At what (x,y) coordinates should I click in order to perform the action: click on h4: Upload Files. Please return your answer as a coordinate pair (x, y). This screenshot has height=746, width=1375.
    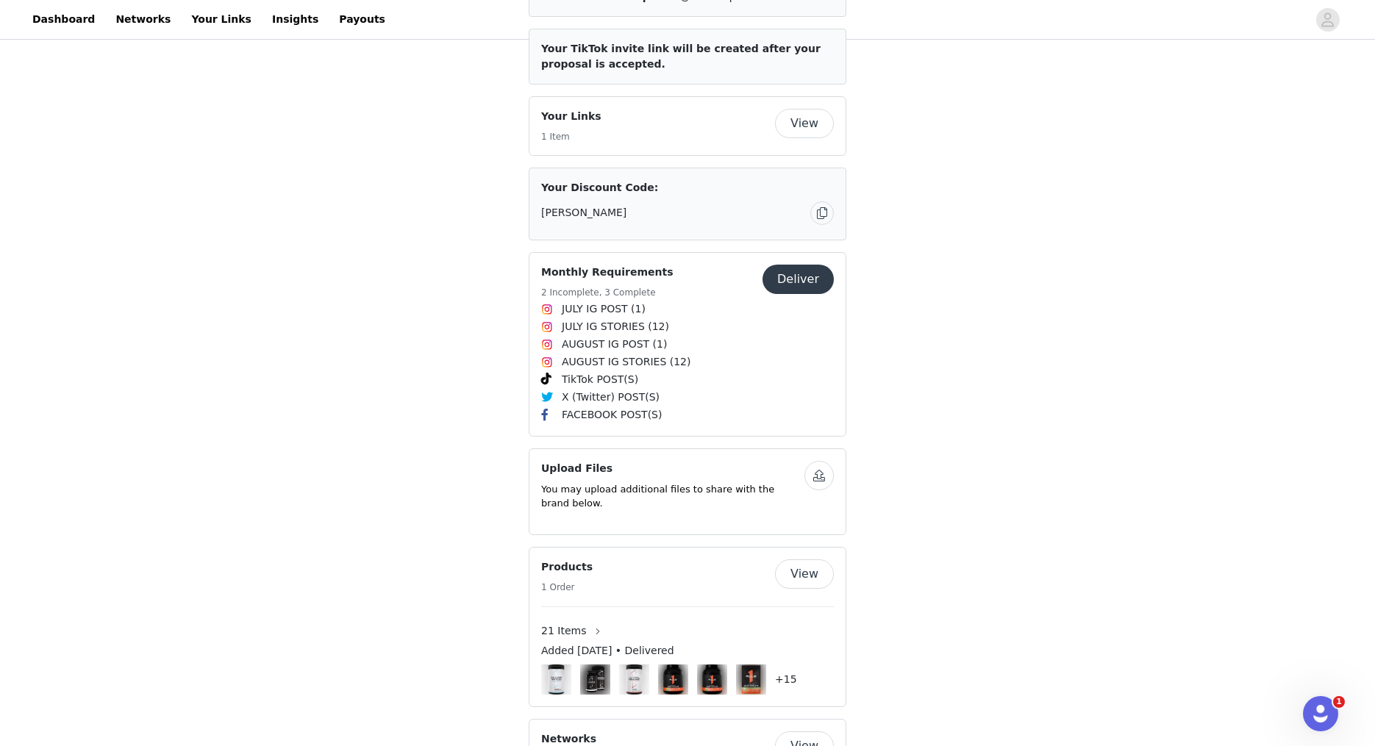
    Looking at the image, I should click on (673, 468).